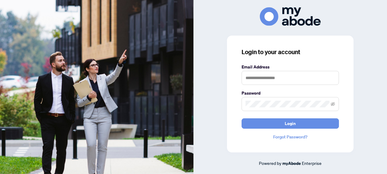 Image resolution: width=387 pixels, height=174 pixels. Describe the element at coordinates (290, 137) in the screenshot. I see `a: Forgot Password?` at that location.